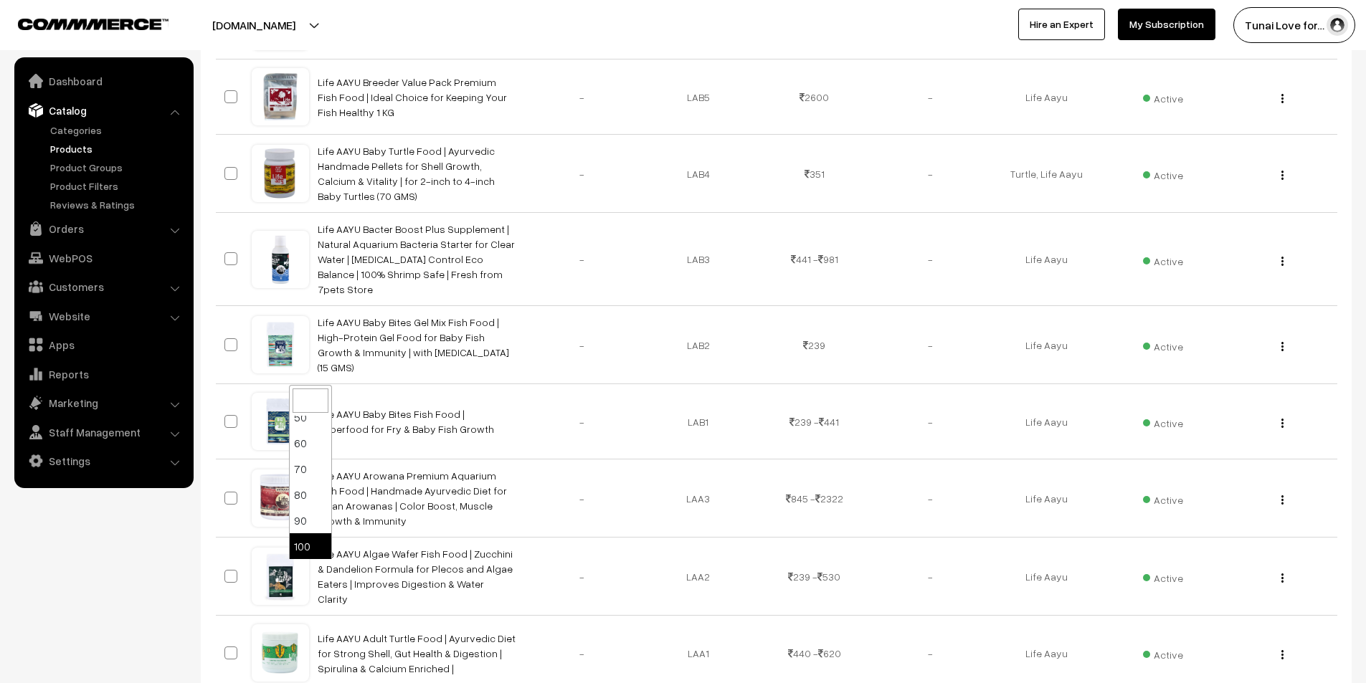 This screenshot has height=683, width=1366. I want to click on a: Reports, so click(103, 374).